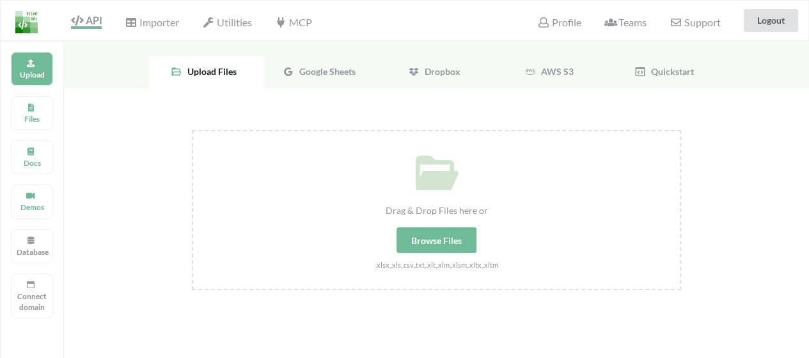  I want to click on span: Upload Files, so click(209, 71).